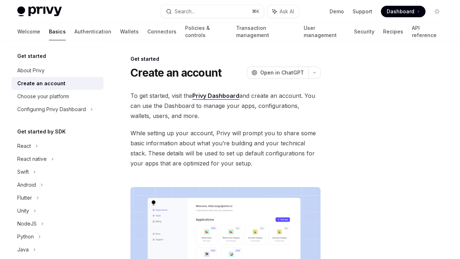 The image size is (460, 259). What do you see at coordinates (265, 32) in the screenshot?
I see `a: Transaction management` at bounding box center [265, 32].